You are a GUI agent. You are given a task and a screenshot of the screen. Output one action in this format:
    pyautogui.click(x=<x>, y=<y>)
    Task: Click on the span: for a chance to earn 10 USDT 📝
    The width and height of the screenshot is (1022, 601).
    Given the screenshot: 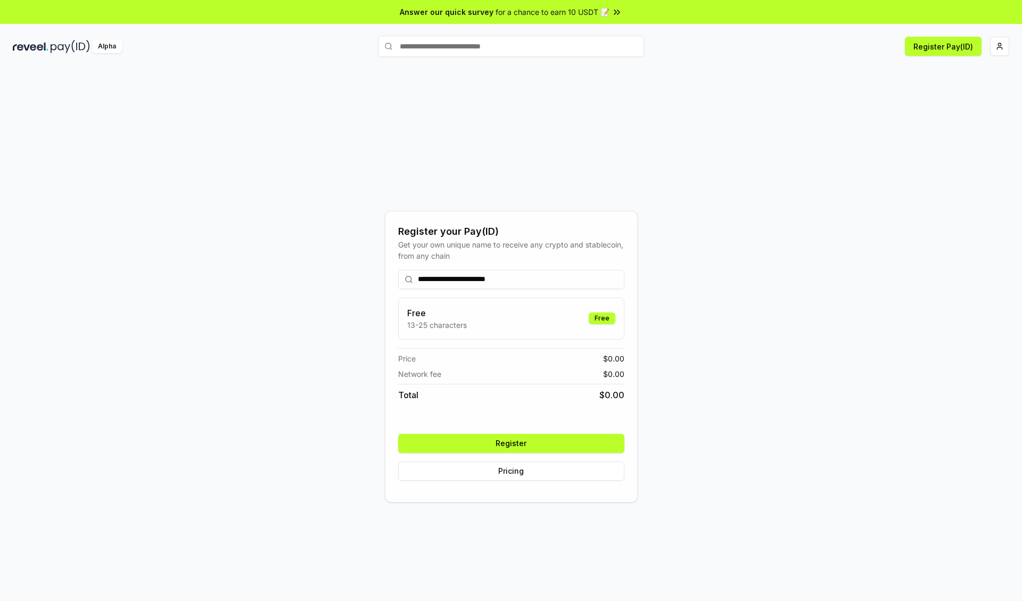 What is the action you would take?
    pyautogui.click(x=552, y=12)
    